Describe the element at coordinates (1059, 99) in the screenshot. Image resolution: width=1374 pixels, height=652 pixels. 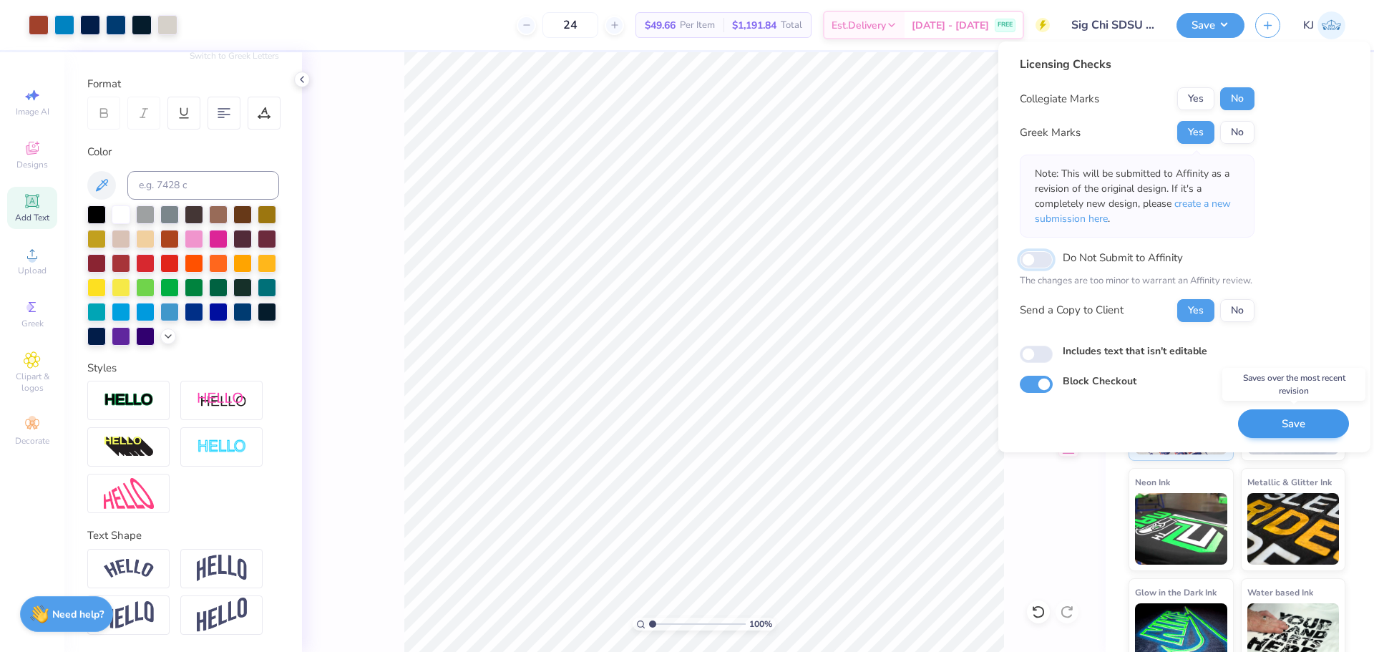
I see `div: Collegiate Marks` at that location.